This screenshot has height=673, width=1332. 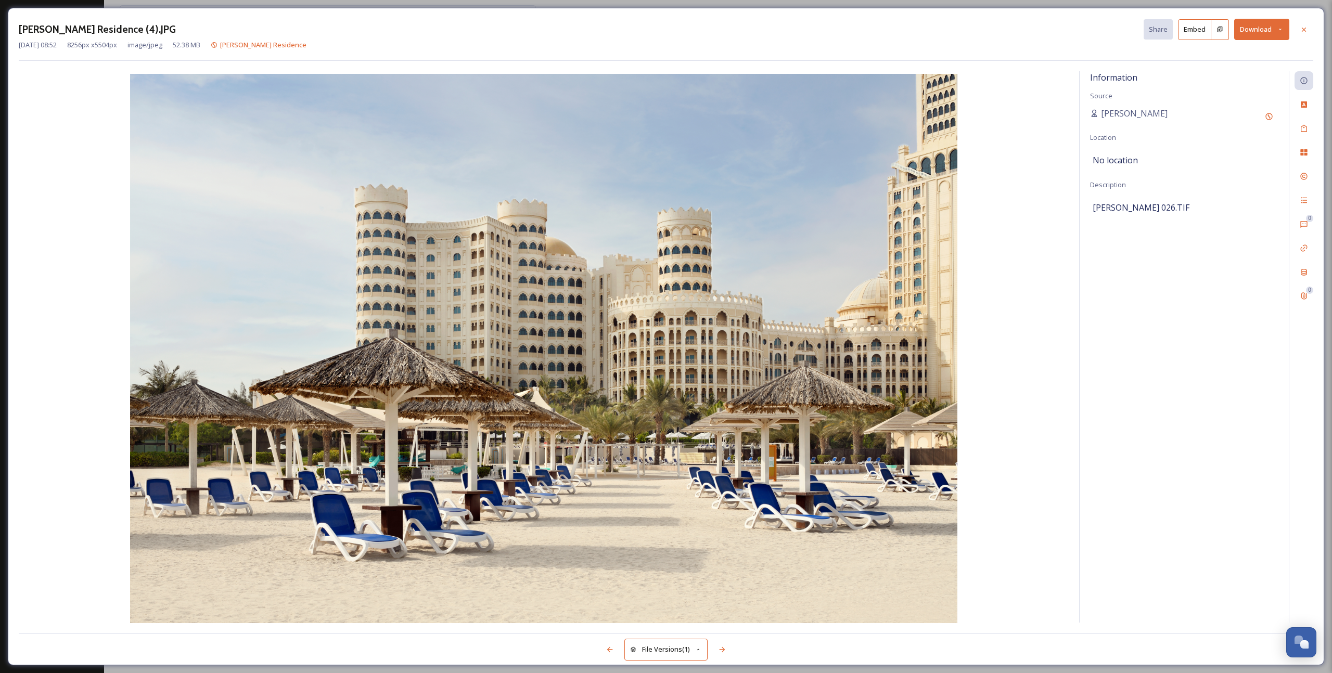 What do you see at coordinates (666, 649) in the screenshot?
I see `button: File Versions(1)` at bounding box center [666, 649].